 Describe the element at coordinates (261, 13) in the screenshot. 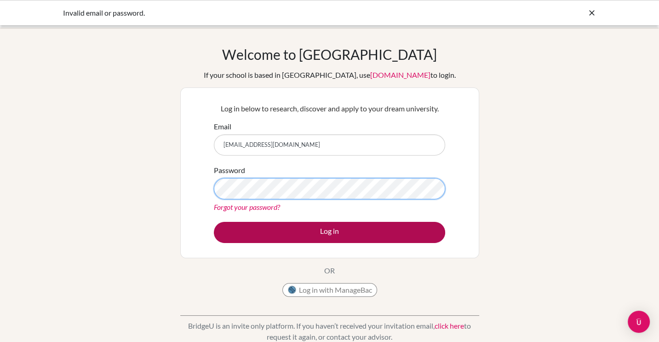

I see `div: Invalid email or password.` at that location.